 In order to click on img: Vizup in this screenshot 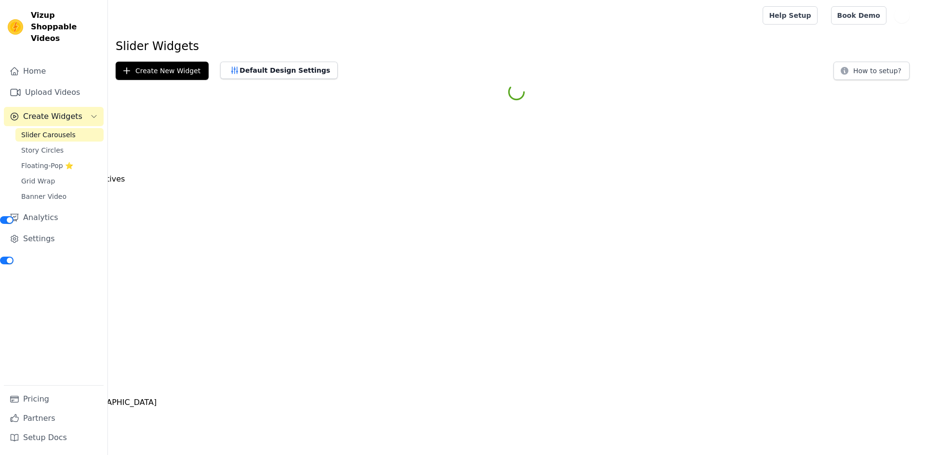, I will do `click(15, 27)`.